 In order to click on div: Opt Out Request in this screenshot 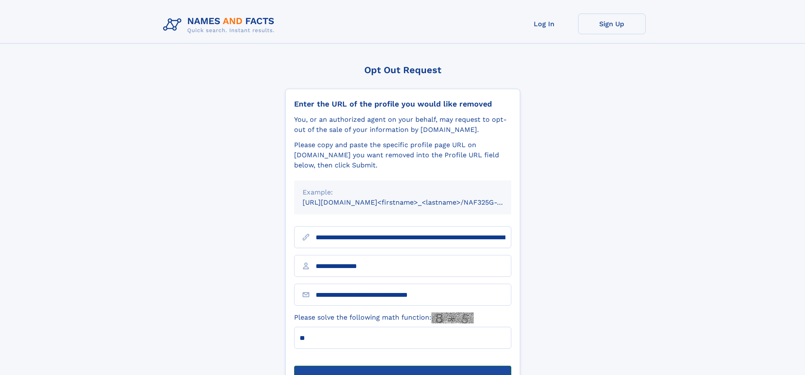, I will do `click(403, 70)`.